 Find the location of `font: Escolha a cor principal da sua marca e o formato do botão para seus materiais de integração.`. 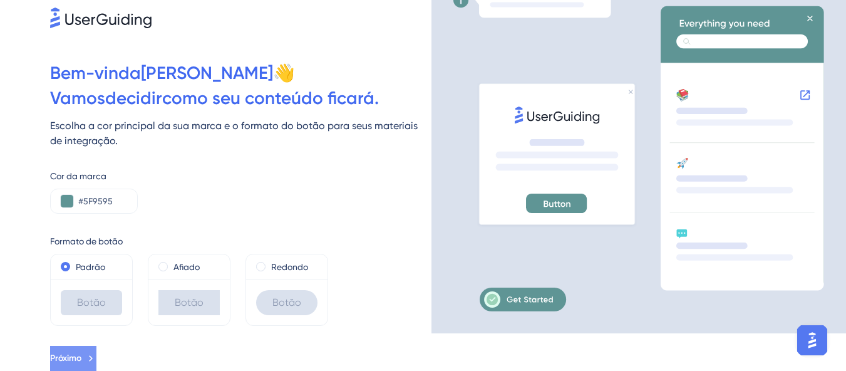

font: Escolha a cor principal da sua marca e o formato do botão para seus materiais de integração. is located at coordinates (233, 133).